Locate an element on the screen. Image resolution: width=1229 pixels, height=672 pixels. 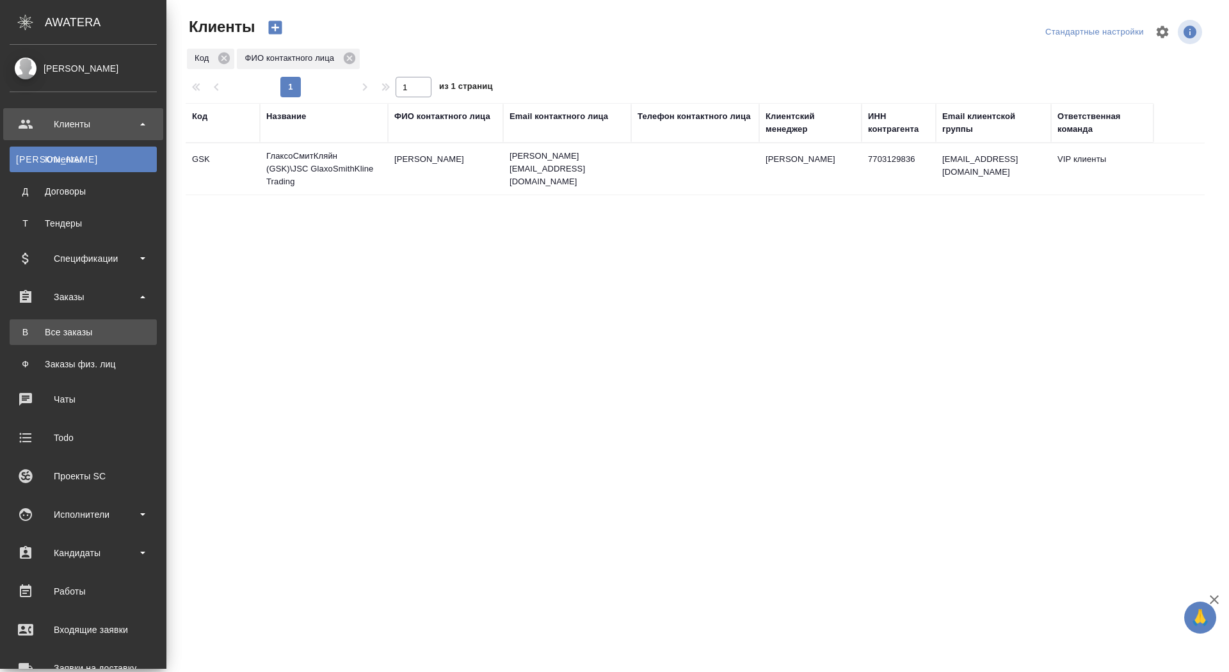
div: ИНН контрагента is located at coordinates (899, 123).